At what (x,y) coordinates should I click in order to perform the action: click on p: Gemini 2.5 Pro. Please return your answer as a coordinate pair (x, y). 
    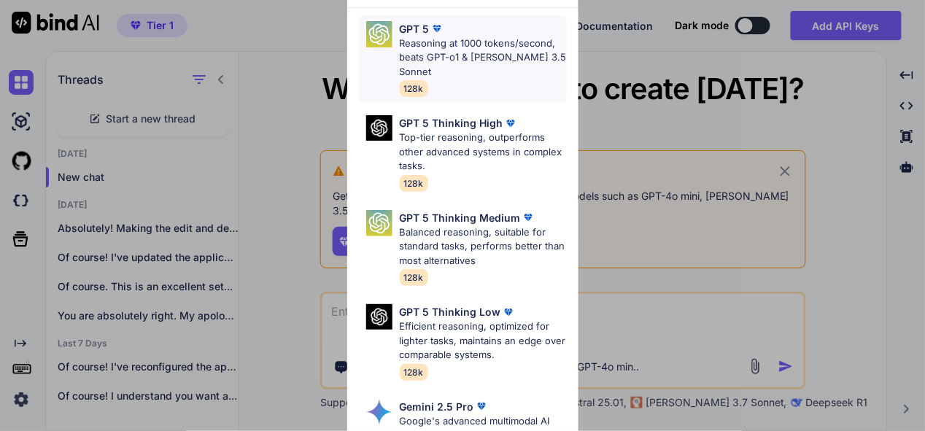
    Looking at the image, I should click on (437, 406).